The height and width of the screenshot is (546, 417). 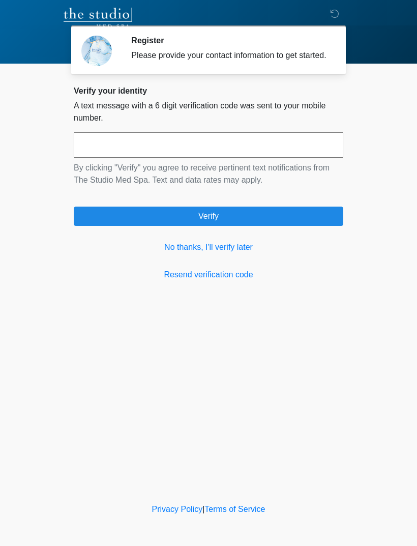 I want to click on a: Resend verification code, so click(x=209, y=275).